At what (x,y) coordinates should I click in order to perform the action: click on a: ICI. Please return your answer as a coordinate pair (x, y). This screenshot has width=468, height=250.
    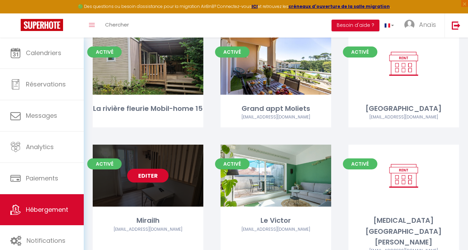
    Looking at the image, I should click on (255, 6).